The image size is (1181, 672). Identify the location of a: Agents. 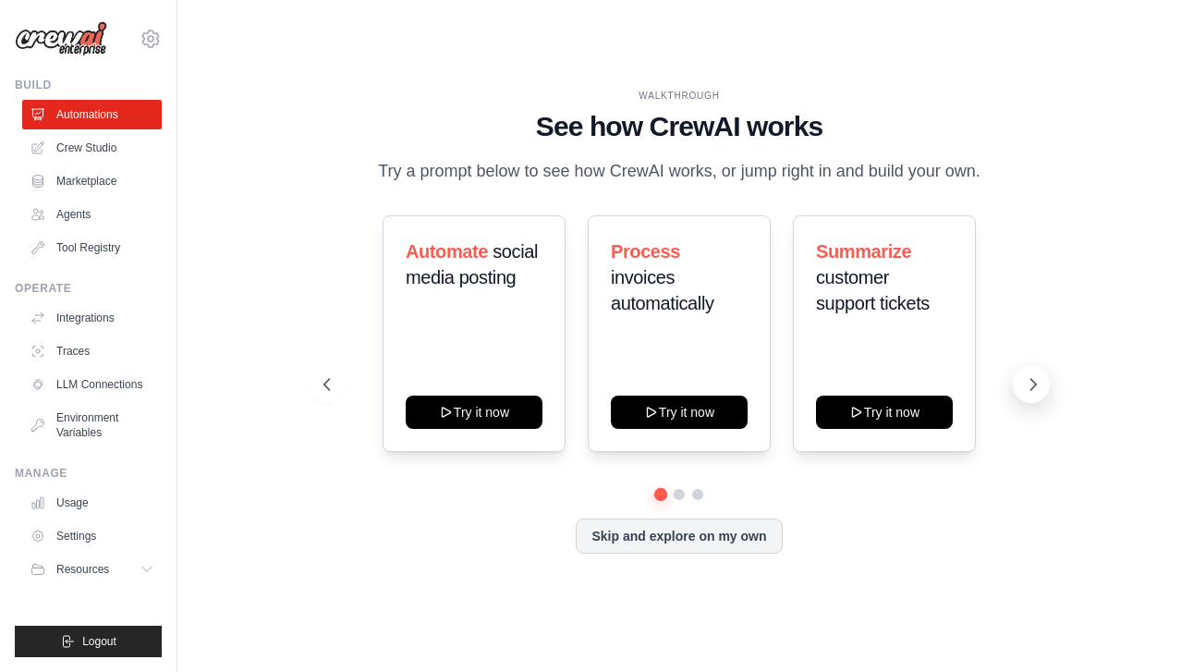
(92, 214).